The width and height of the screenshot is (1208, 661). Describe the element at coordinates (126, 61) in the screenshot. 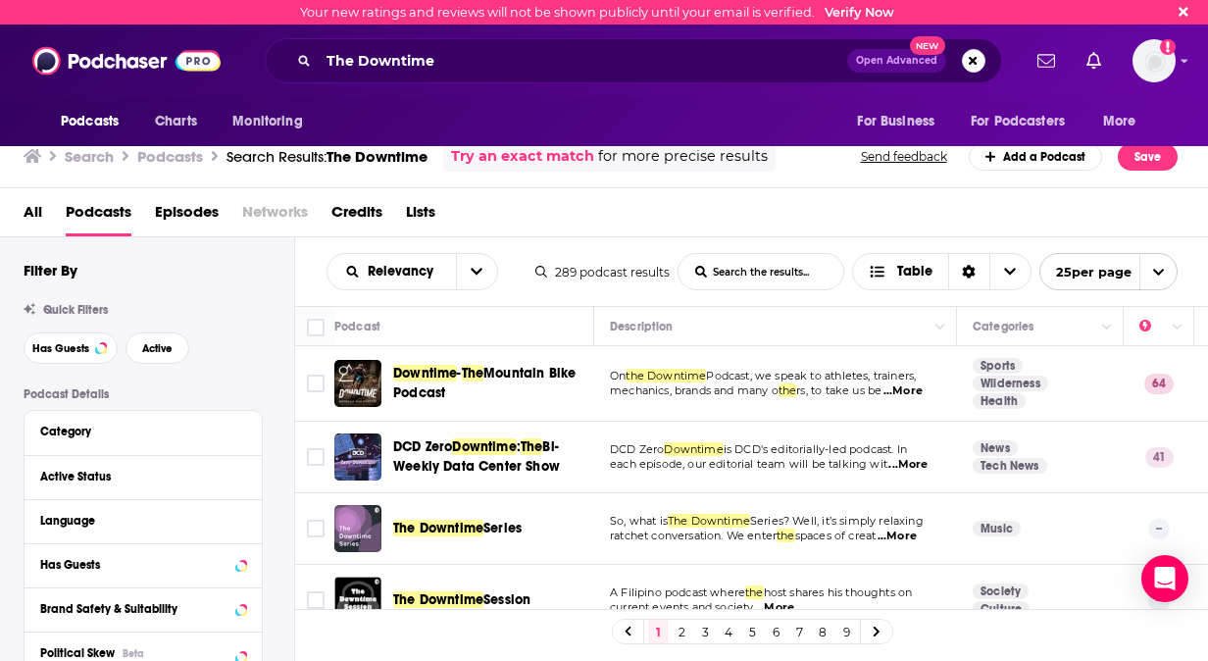

I see `img: Podchaser - Follow, Share and Rate Podcasts` at that location.